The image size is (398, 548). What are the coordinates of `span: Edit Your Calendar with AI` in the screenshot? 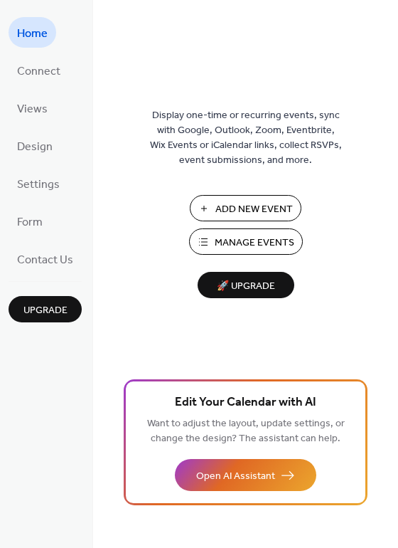 It's located at (245, 403).